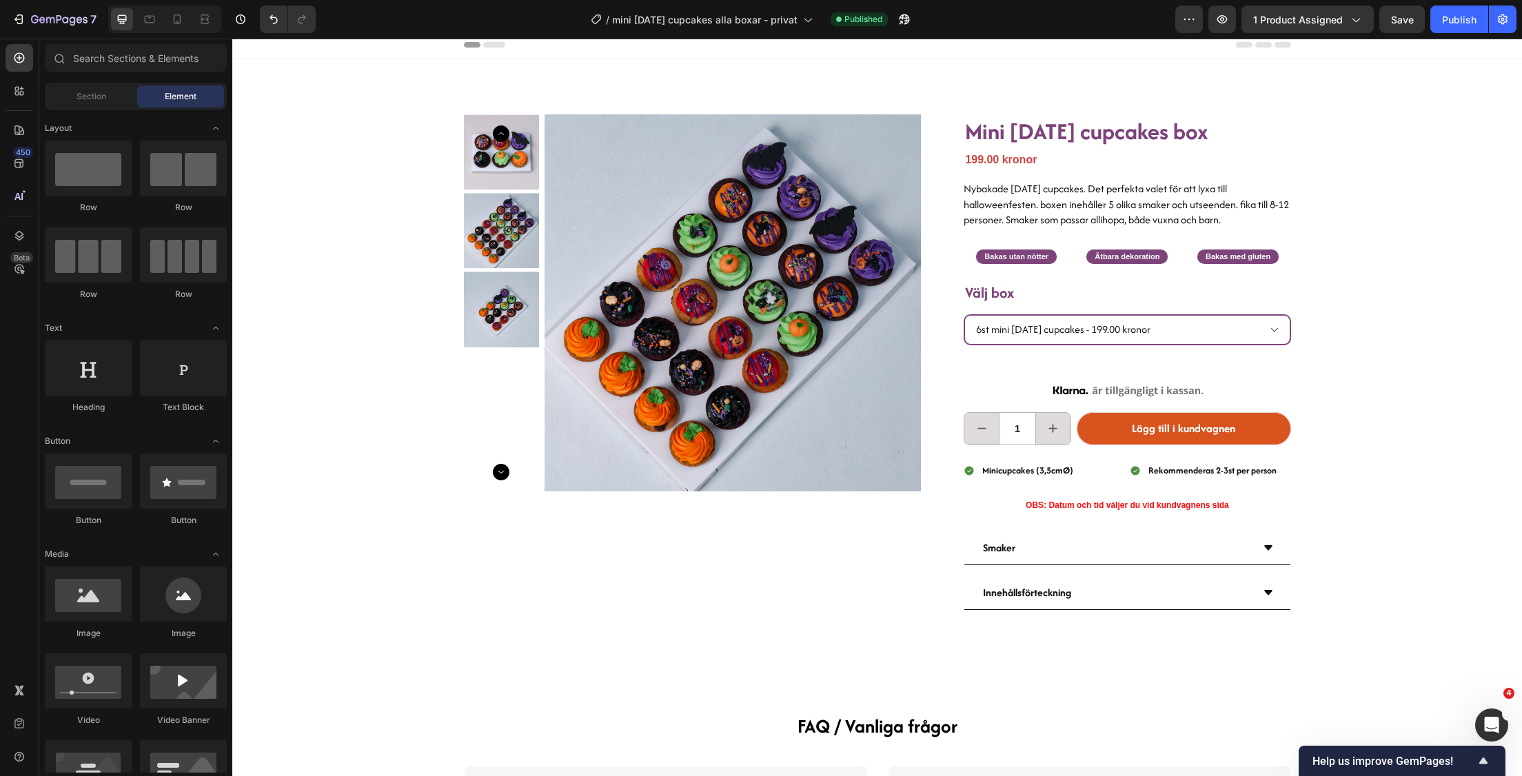 This screenshot has height=776, width=1522. What do you see at coordinates (749, 390) in the screenshot?
I see `button: decrement` at bounding box center [749, 390].